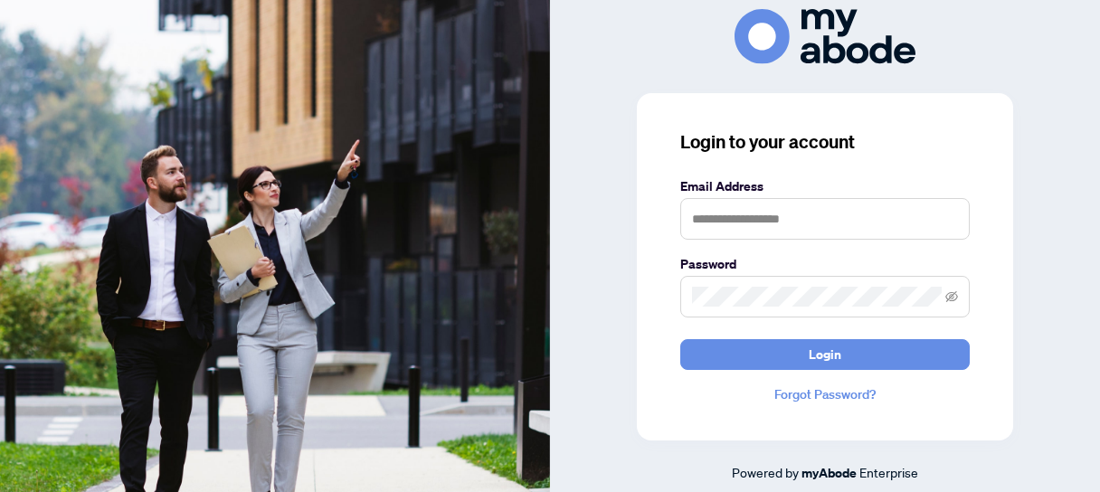 The image size is (1100, 492). I want to click on a: myAbode, so click(829, 473).